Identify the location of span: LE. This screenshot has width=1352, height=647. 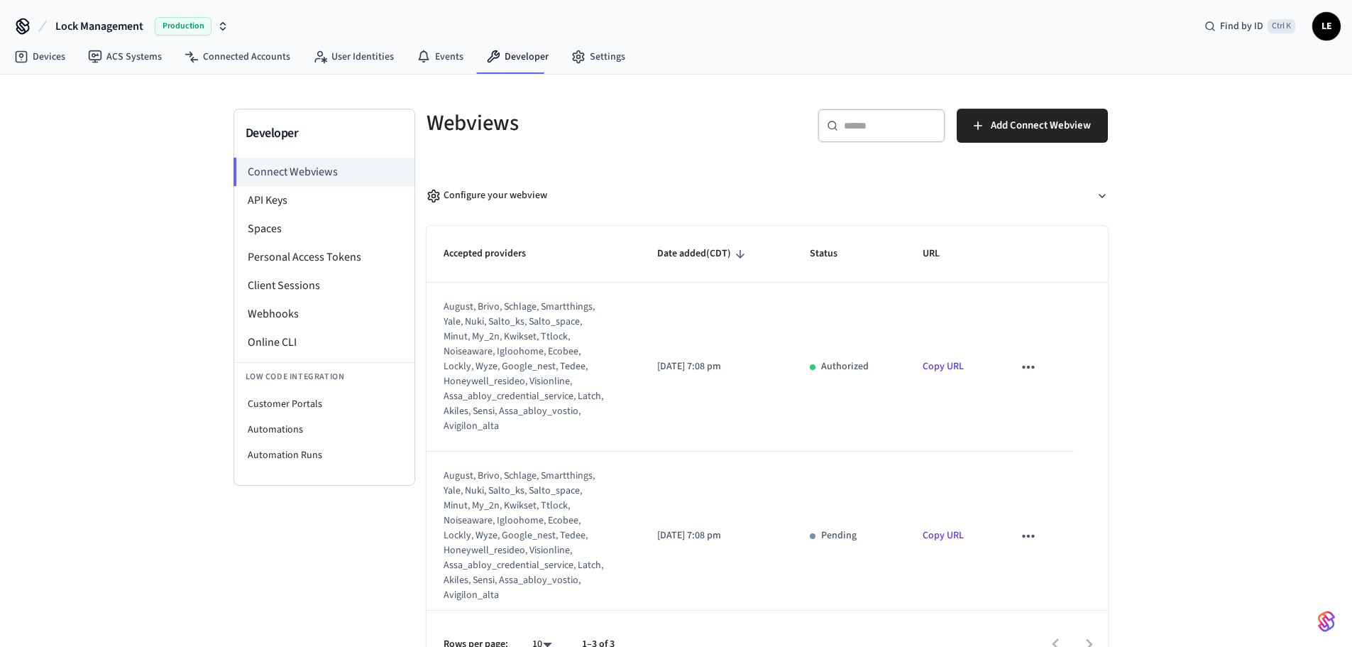
(1327, 26).